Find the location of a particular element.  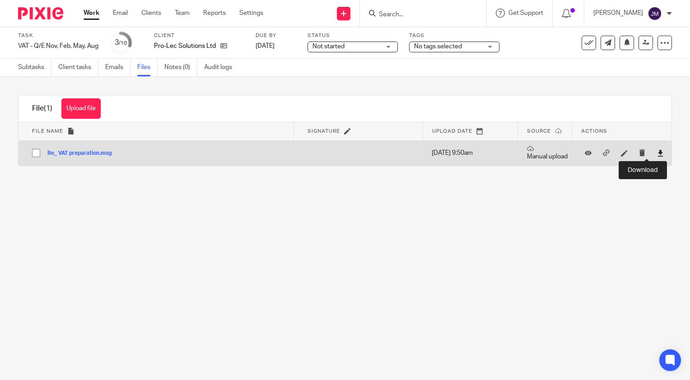

button: Upload file is located at coordinates (81, 108).